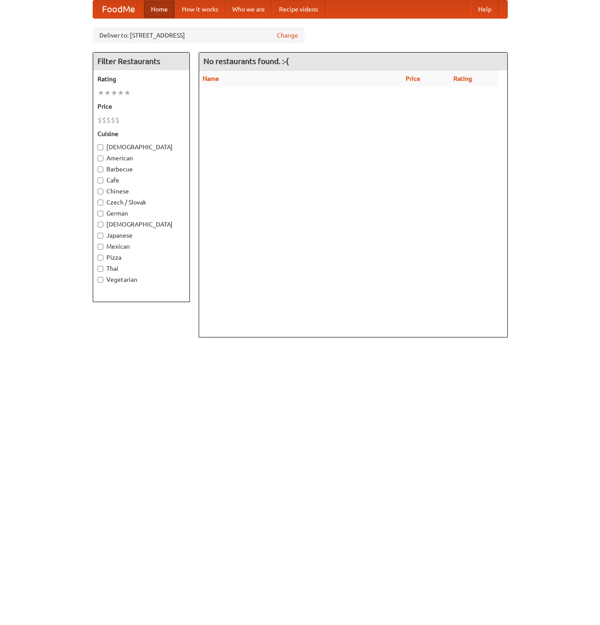 Image resolution: width=600 pixels, height=625 pixels. I want to click on a: FoodMe, so click(118, 9).